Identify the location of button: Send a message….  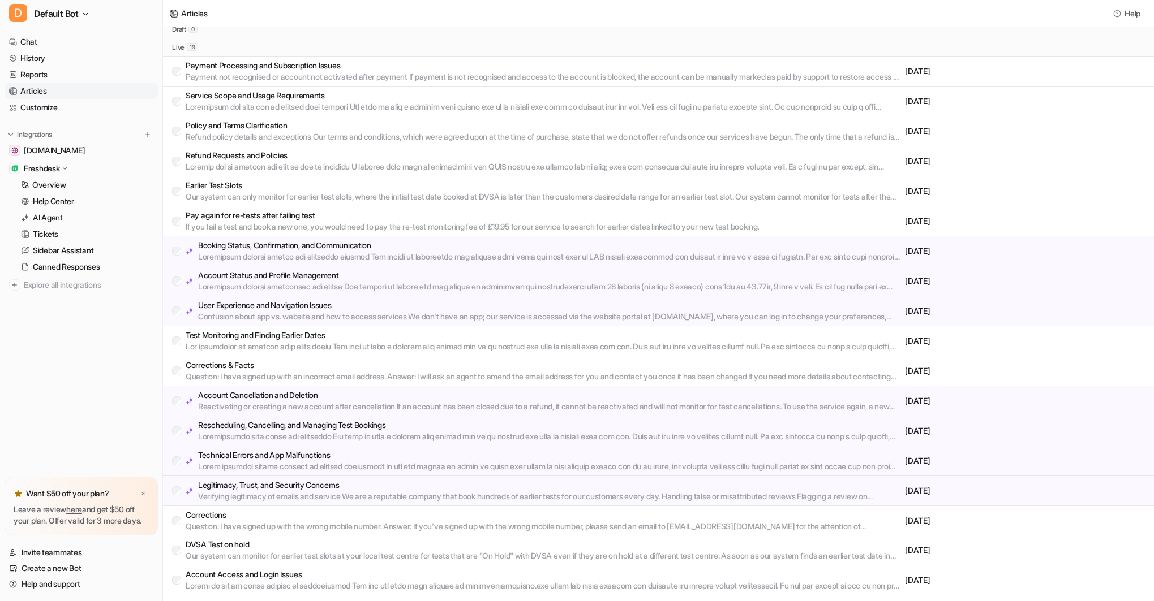
(203, 375).